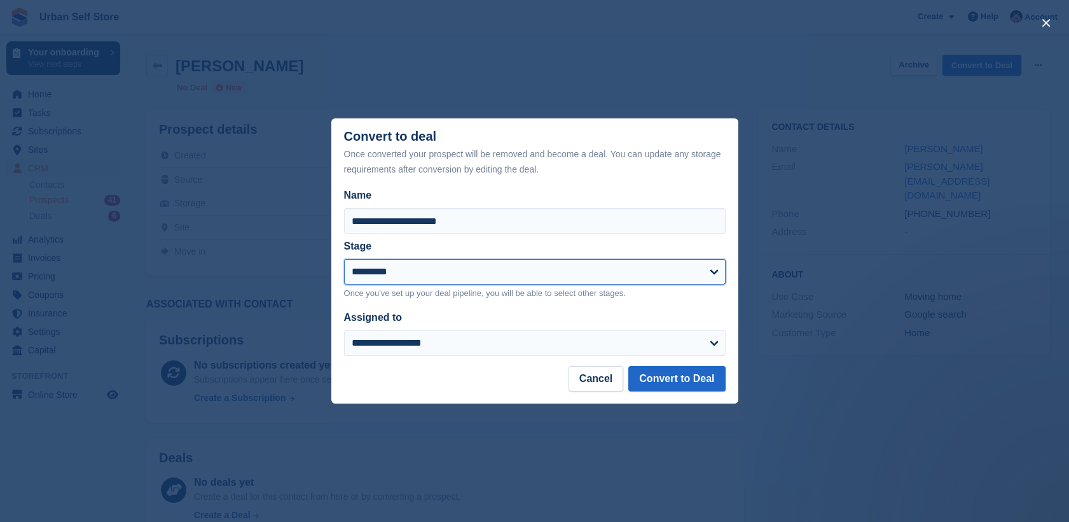  What do you see at coordinates (535, 293) in the screenshot?
I see `p: Once you've set up your deal pipeline, you will be able to select other stages.` at bounding box center [535, 293].